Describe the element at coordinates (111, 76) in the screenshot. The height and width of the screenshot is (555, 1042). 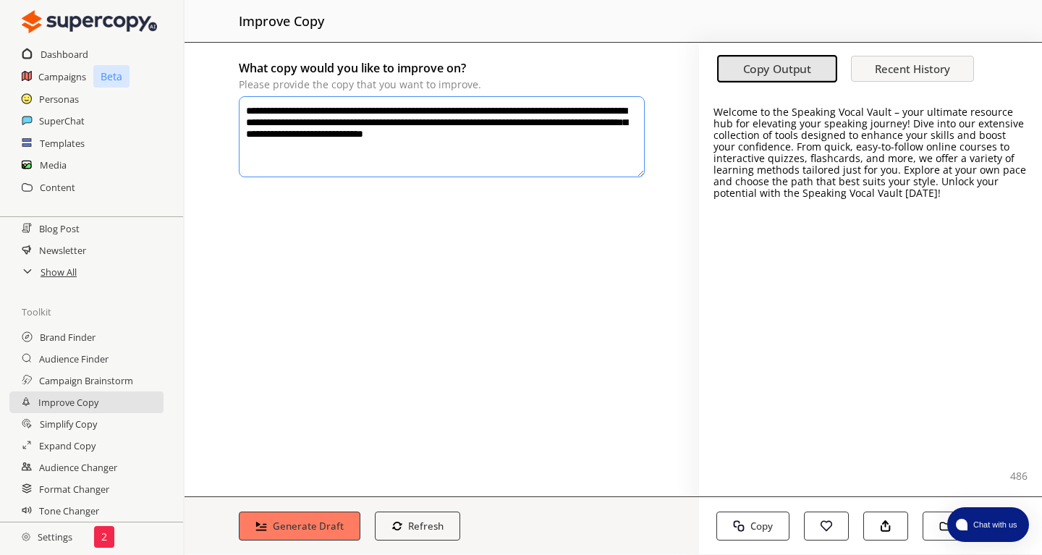
I see `p: Beta` at that location.